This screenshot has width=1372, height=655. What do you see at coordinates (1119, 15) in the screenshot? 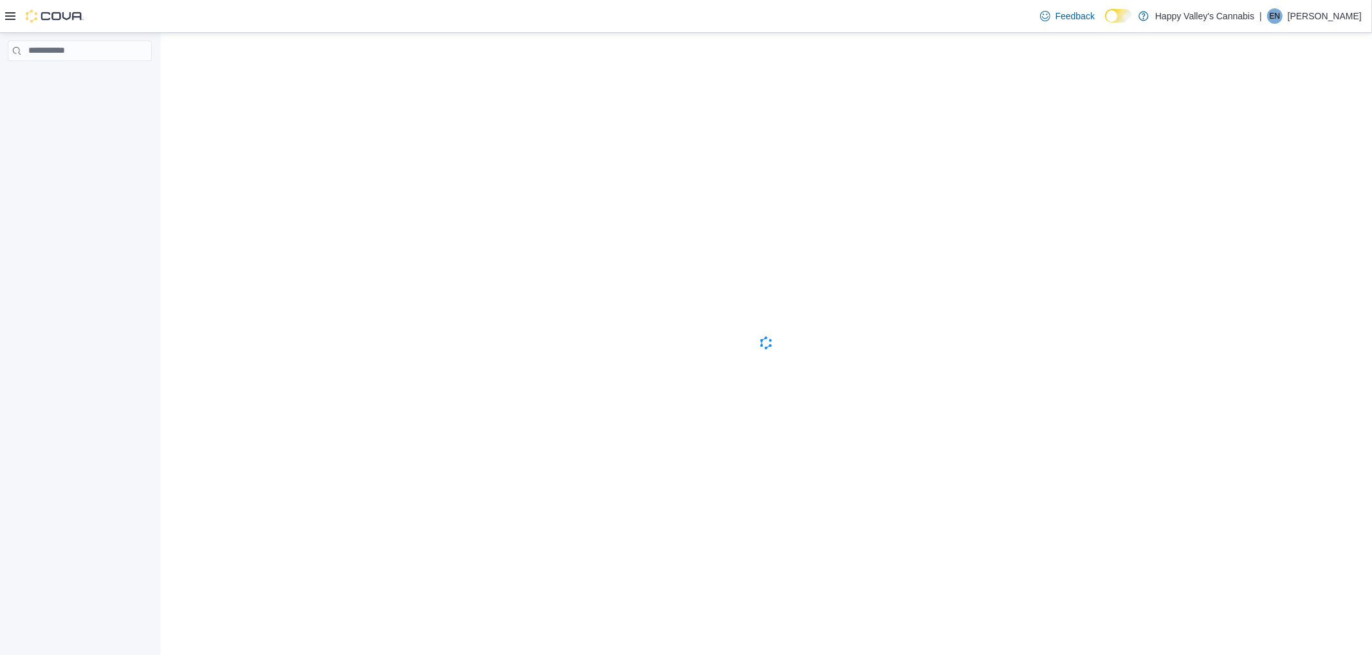
I see `input: Dark Mode` at bounding box center [1119, 15].